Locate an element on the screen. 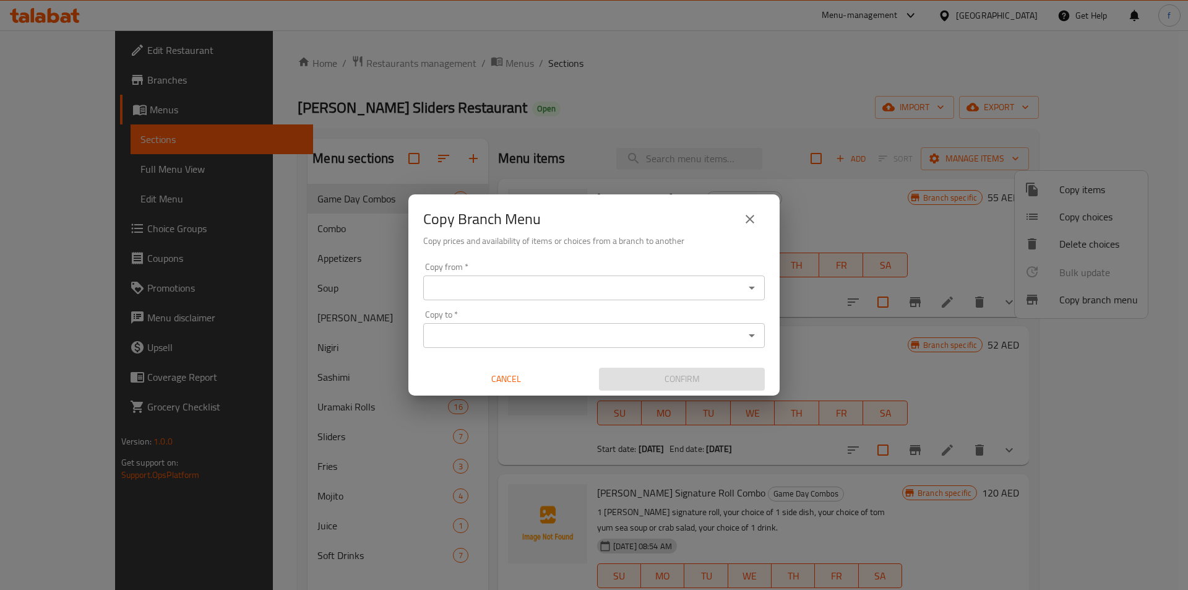 Image resolution: width=1188 pixels, height=590 pixels. button: close is located at coordinates (750, 219).